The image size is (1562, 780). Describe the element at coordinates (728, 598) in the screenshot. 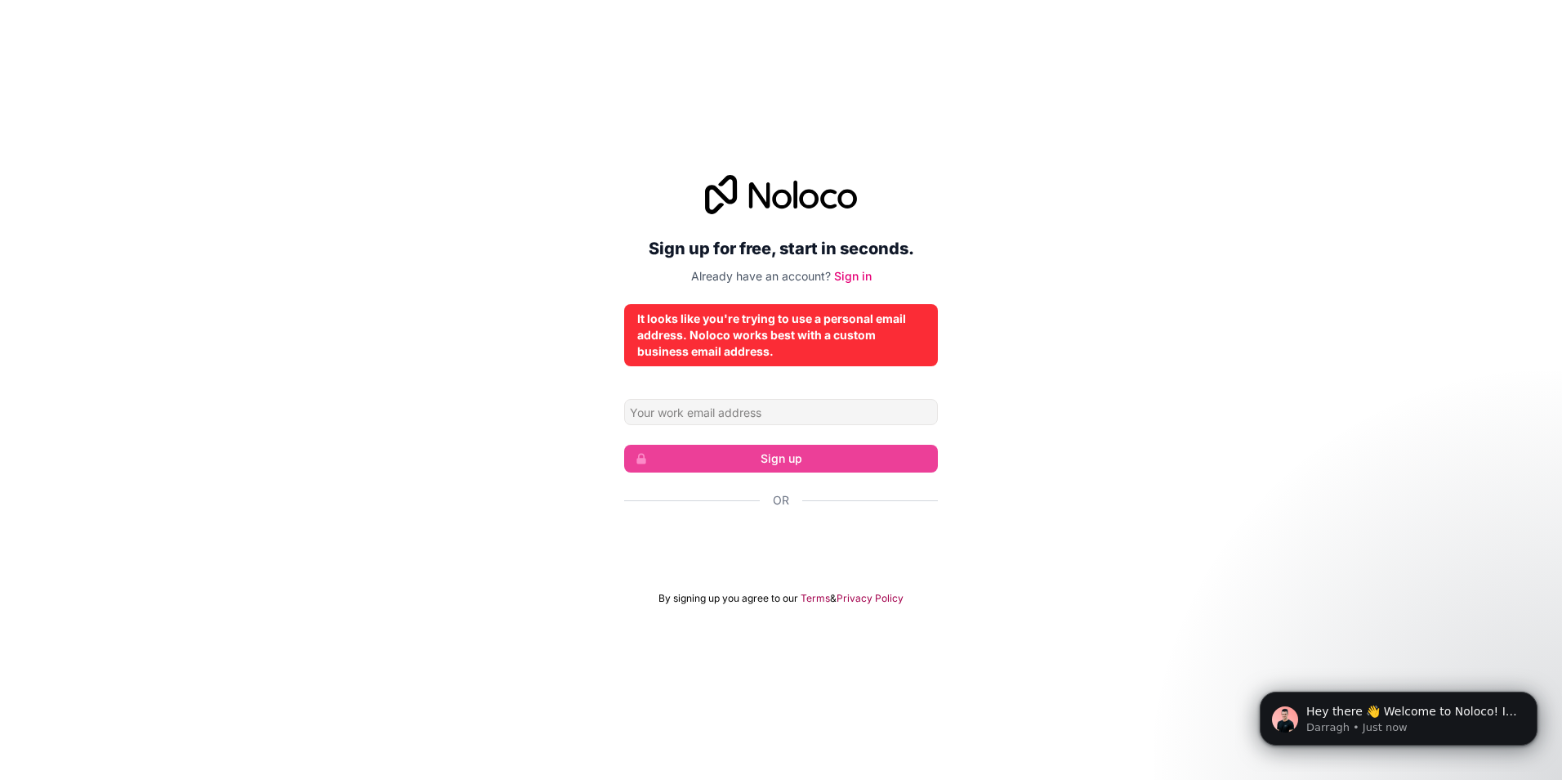

I see `span: By signing up you agree to our` at that location.